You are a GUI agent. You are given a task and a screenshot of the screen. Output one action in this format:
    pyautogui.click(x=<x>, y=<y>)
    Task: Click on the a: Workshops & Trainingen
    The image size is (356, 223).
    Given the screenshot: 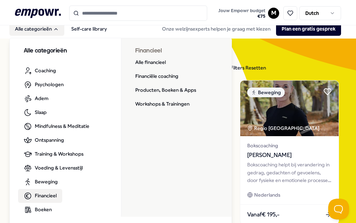 What is the action you would take?
    pyautogui.click(x=162, y=104)
    